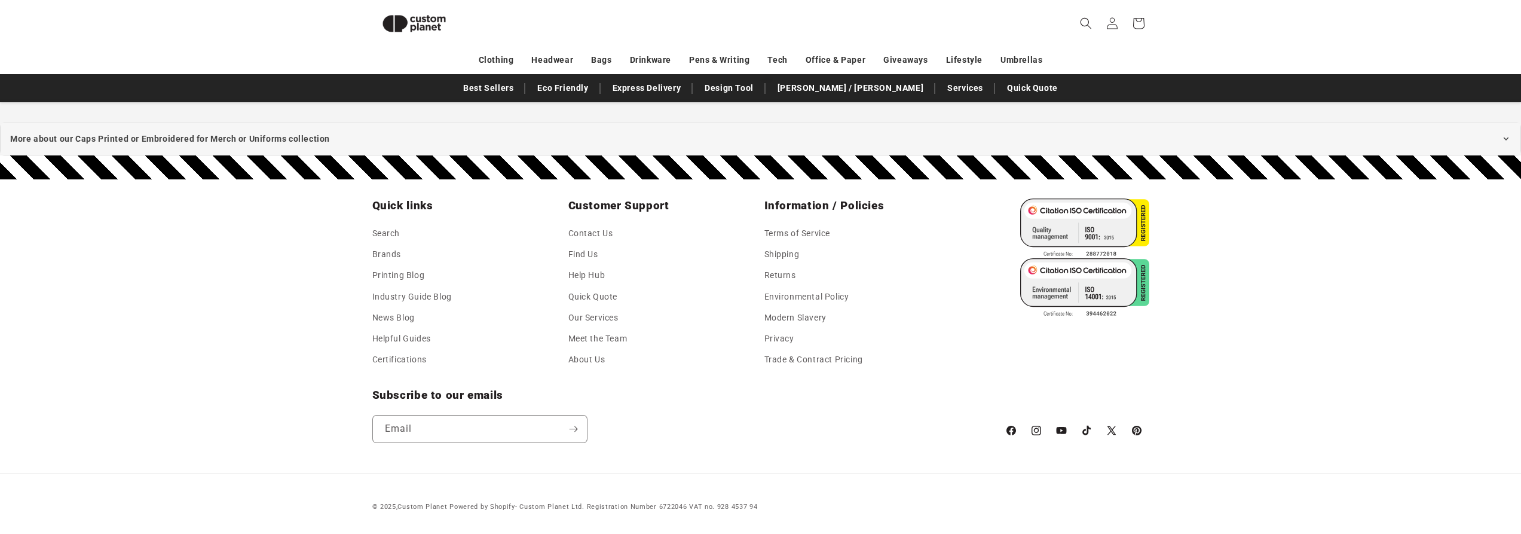  Describe the element at coordinates (797, 235) in the screenshot. I see `a: Terms of Service` at that location.